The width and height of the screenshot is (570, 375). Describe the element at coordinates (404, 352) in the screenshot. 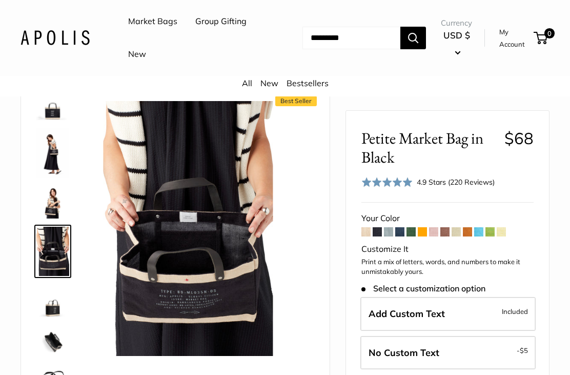

I see `span: No Custom Text` at that location.